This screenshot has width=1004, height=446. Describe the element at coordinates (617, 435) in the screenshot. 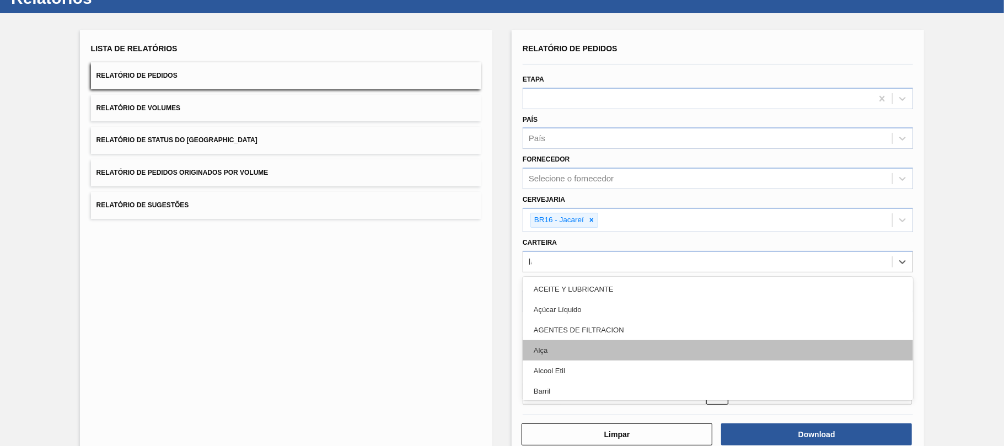

I see `button: Limpar` at that location.